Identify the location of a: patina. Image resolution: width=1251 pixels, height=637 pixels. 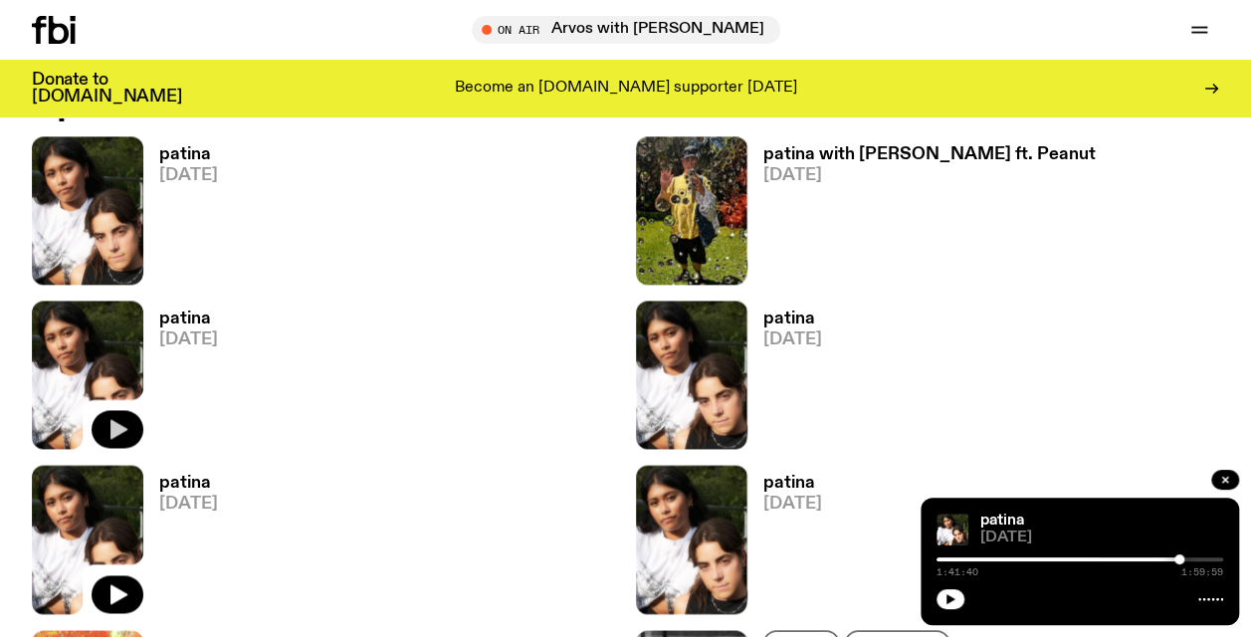
(1002, 520).